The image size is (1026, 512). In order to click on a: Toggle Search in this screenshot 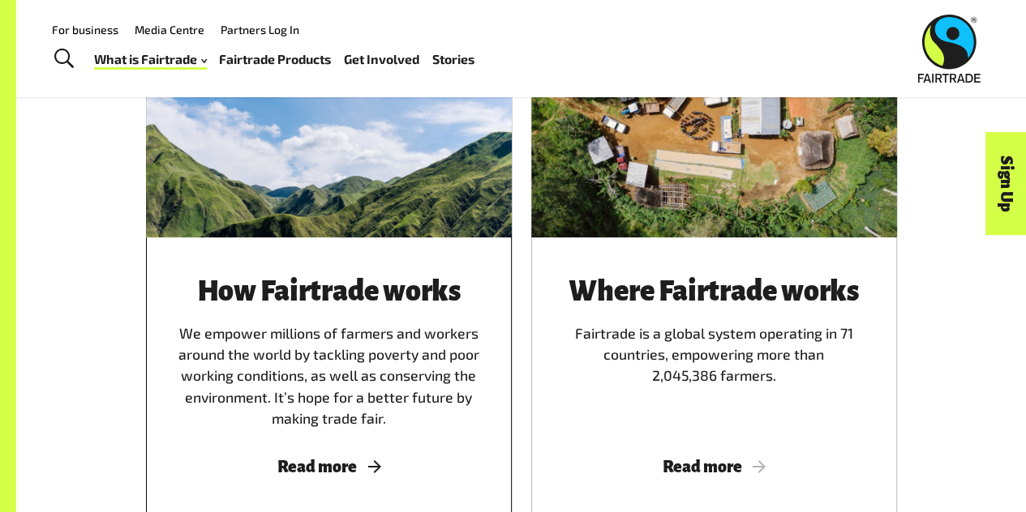, I will do `click(63, 59)`.